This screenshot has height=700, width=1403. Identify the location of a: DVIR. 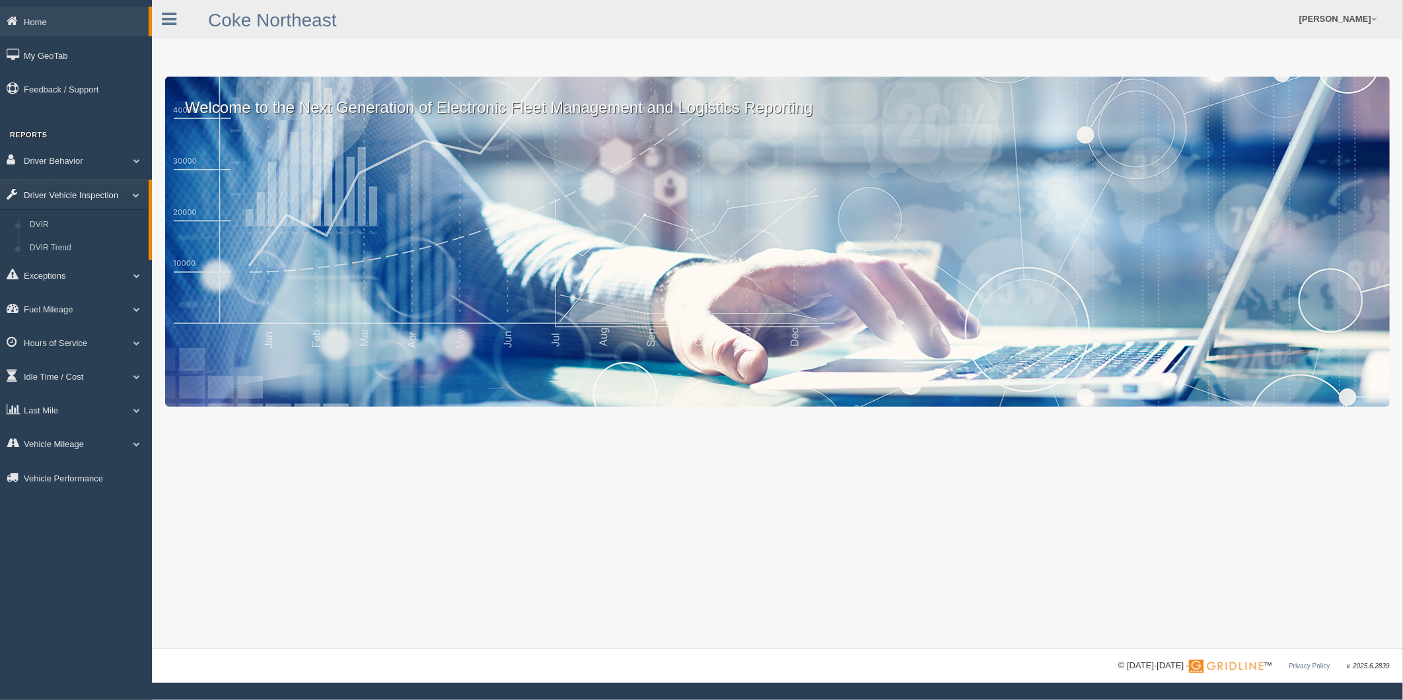
(86, 225).